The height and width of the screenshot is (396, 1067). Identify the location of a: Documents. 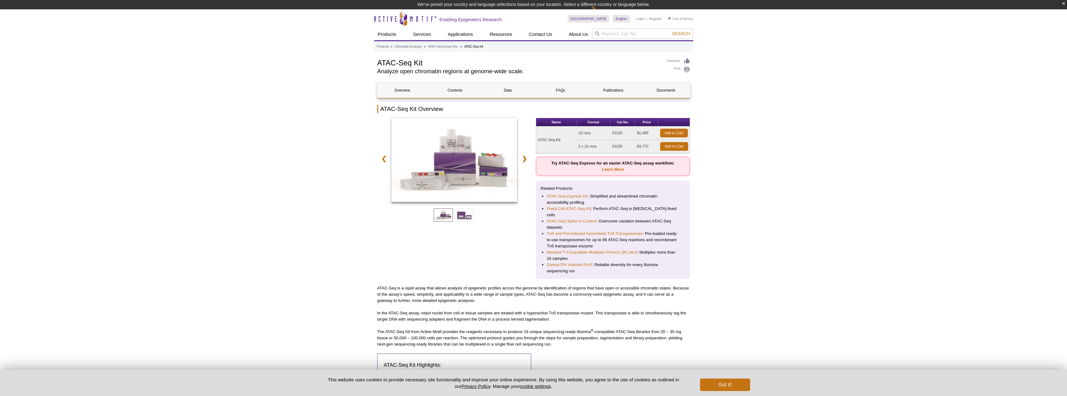
(666, 90).